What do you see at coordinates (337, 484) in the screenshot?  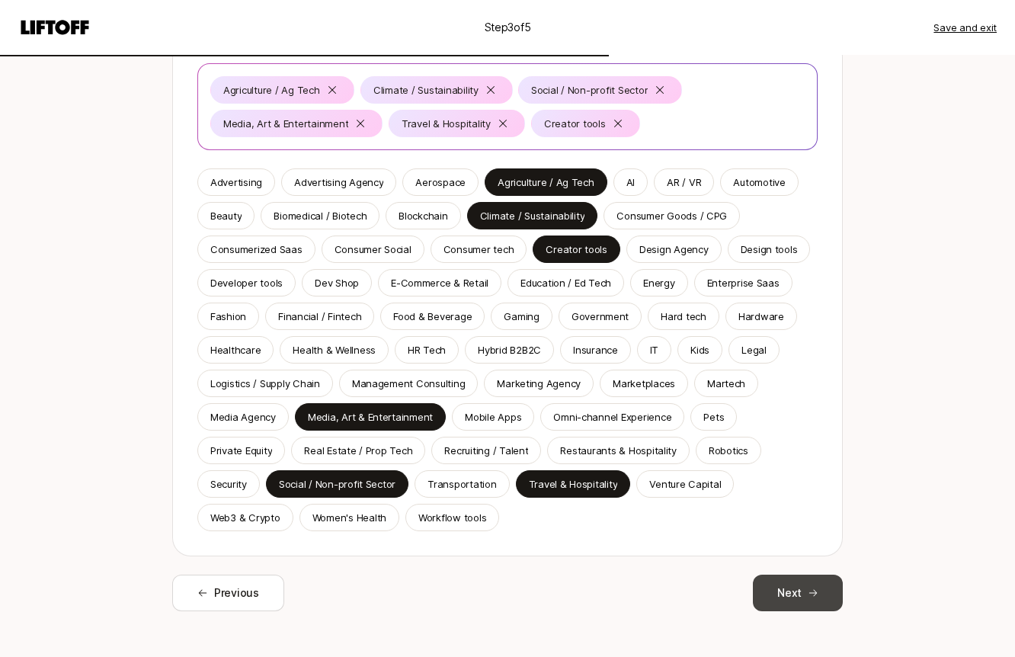 I see `div: Social / Non-profit Sector` at bounding box center [337, 484].